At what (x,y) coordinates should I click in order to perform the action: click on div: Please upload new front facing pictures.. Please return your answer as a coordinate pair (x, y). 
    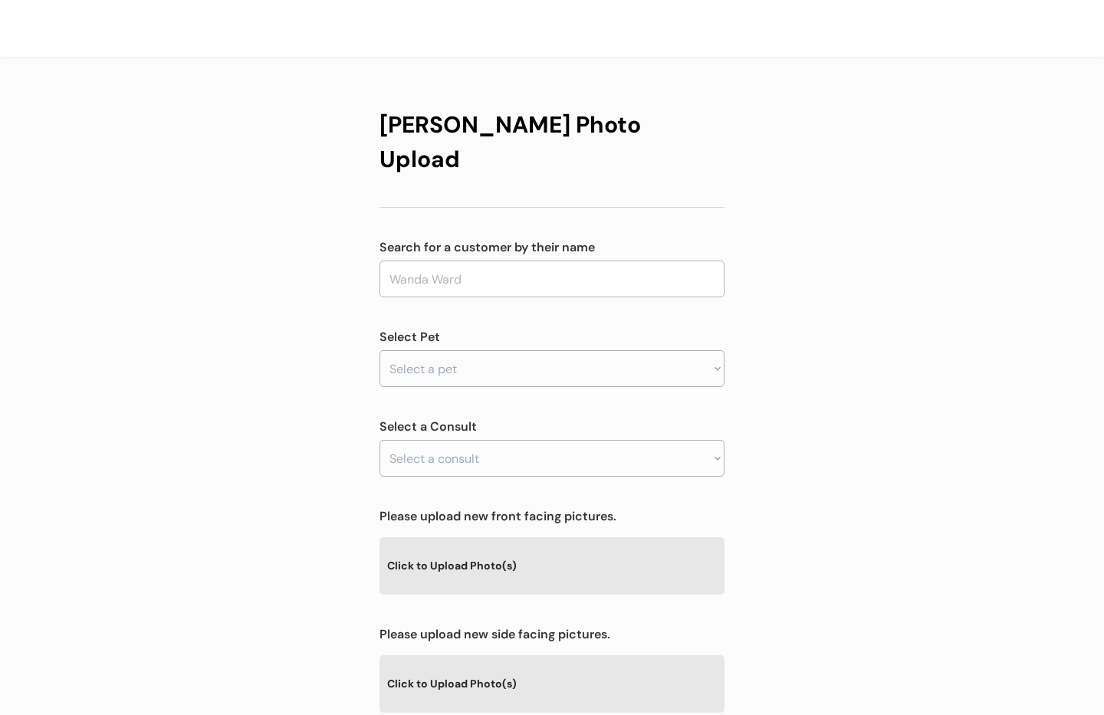
    Looking at the image, I should click on (552, 517).